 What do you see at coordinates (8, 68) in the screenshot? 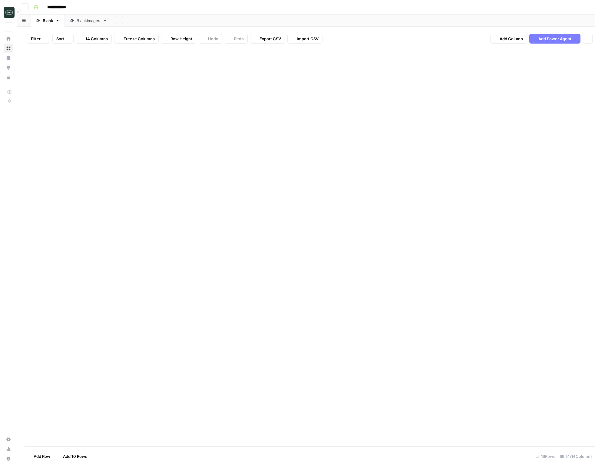
I see `a: Opportunities` at bounding box center [8, 68].